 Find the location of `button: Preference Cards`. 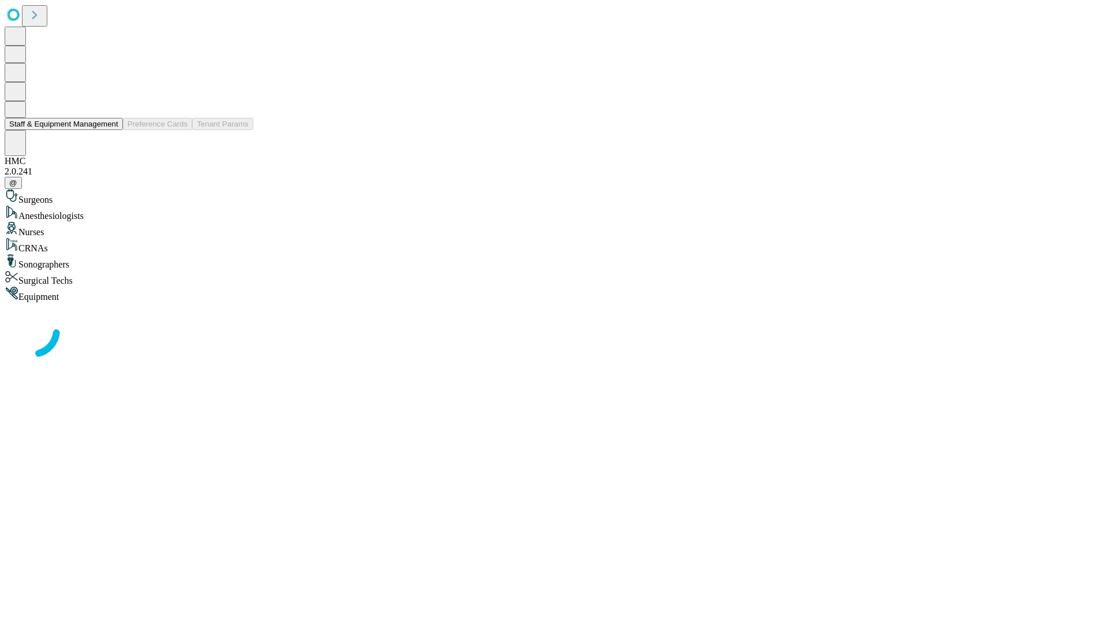

button: Preference Cards is located at coordinates (158, 124).